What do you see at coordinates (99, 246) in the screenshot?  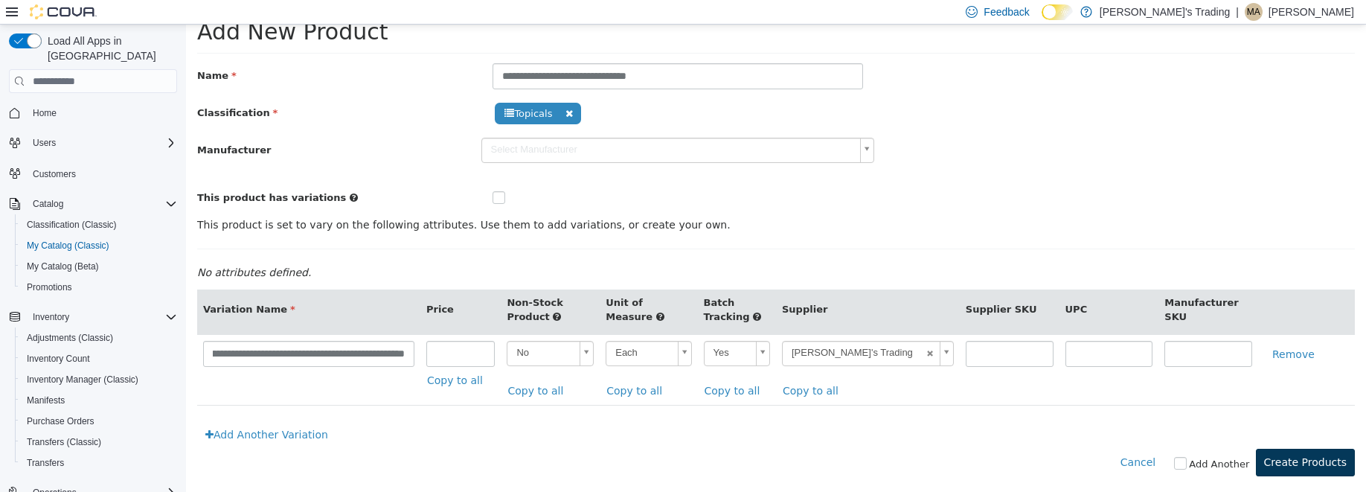 I see `button: My Catalog (Classic)` at bounding box center [99, 246].